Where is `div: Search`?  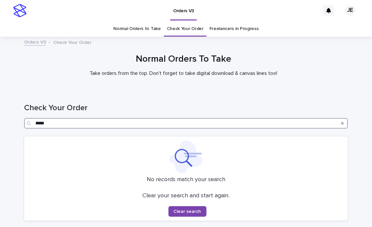
div: Search is located at coordinates (186, 124).